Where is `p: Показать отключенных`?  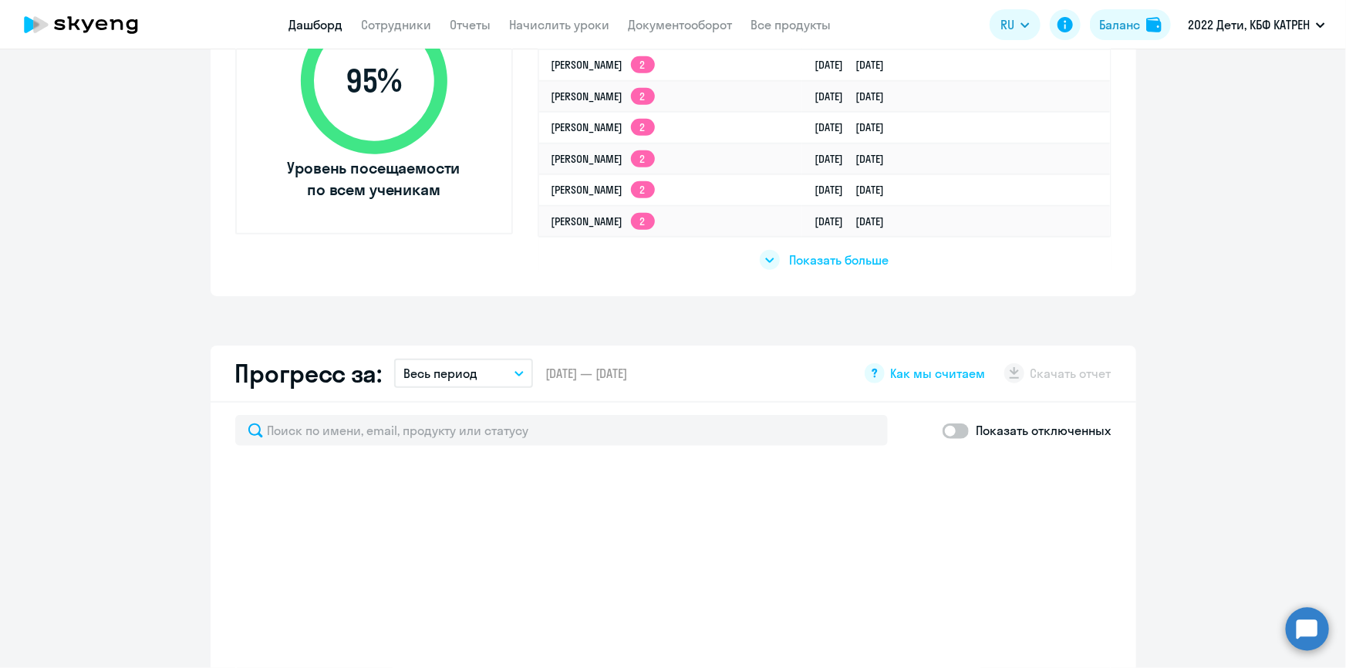 p: Показать отключенных is located at coordinates (1044, 430).